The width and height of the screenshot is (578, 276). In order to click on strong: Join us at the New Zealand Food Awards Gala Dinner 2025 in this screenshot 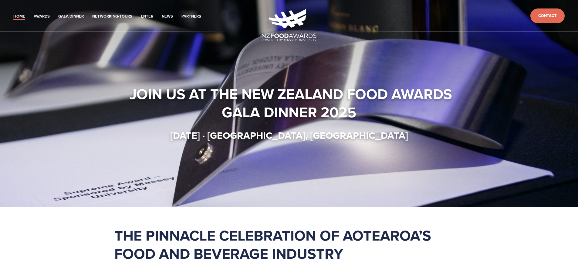, I will do `click(292, 103)`.